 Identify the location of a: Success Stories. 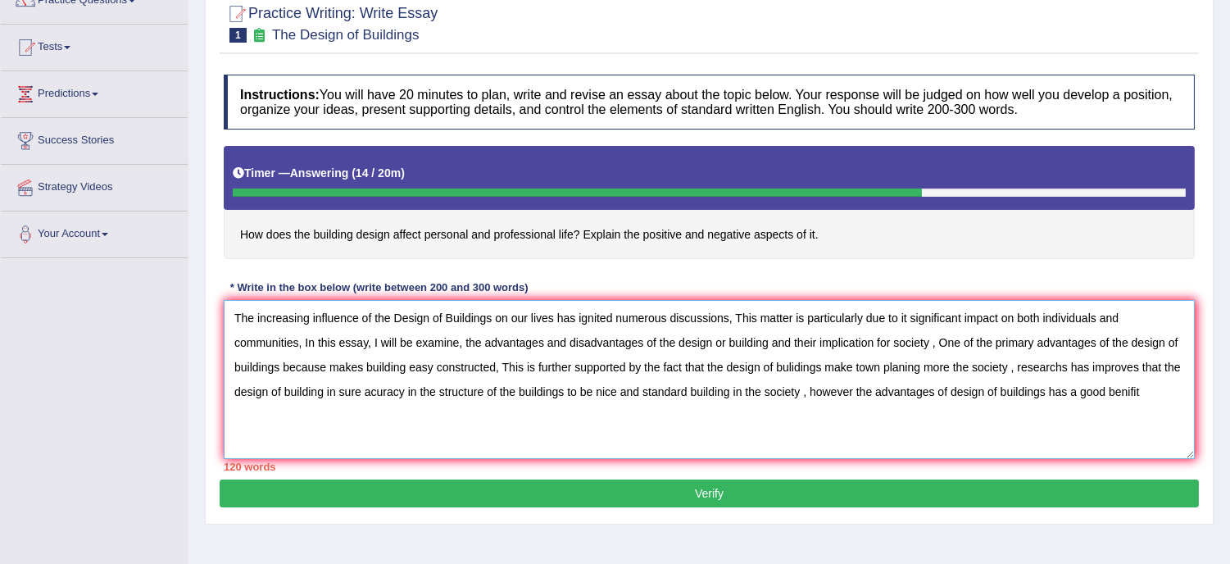
(94, 138).